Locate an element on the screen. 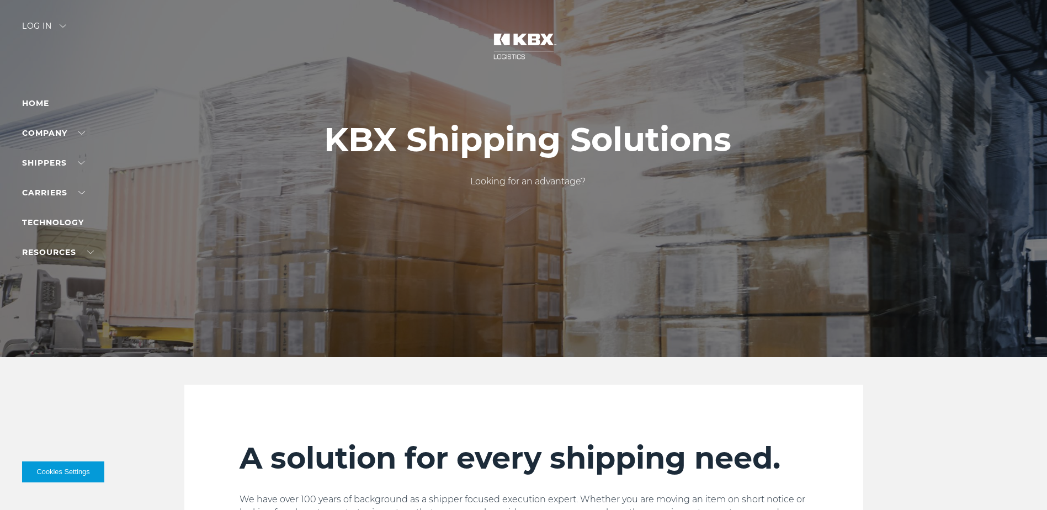 The width and height of the screenshot is (1047, 510). h2: A solution for every shipping need. is located at coordinates (524, 458).